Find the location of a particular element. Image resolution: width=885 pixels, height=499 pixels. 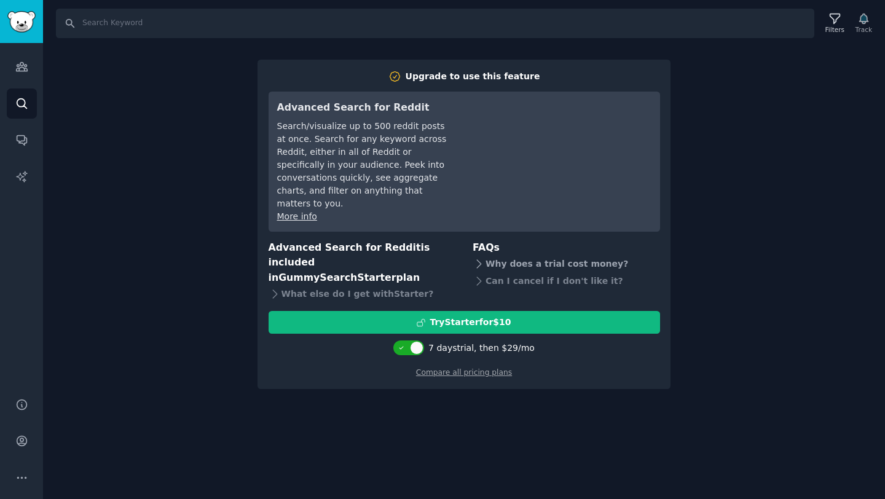

h3: Advanced Search for Reddit is included in plan is located at coordinates (362, 263).